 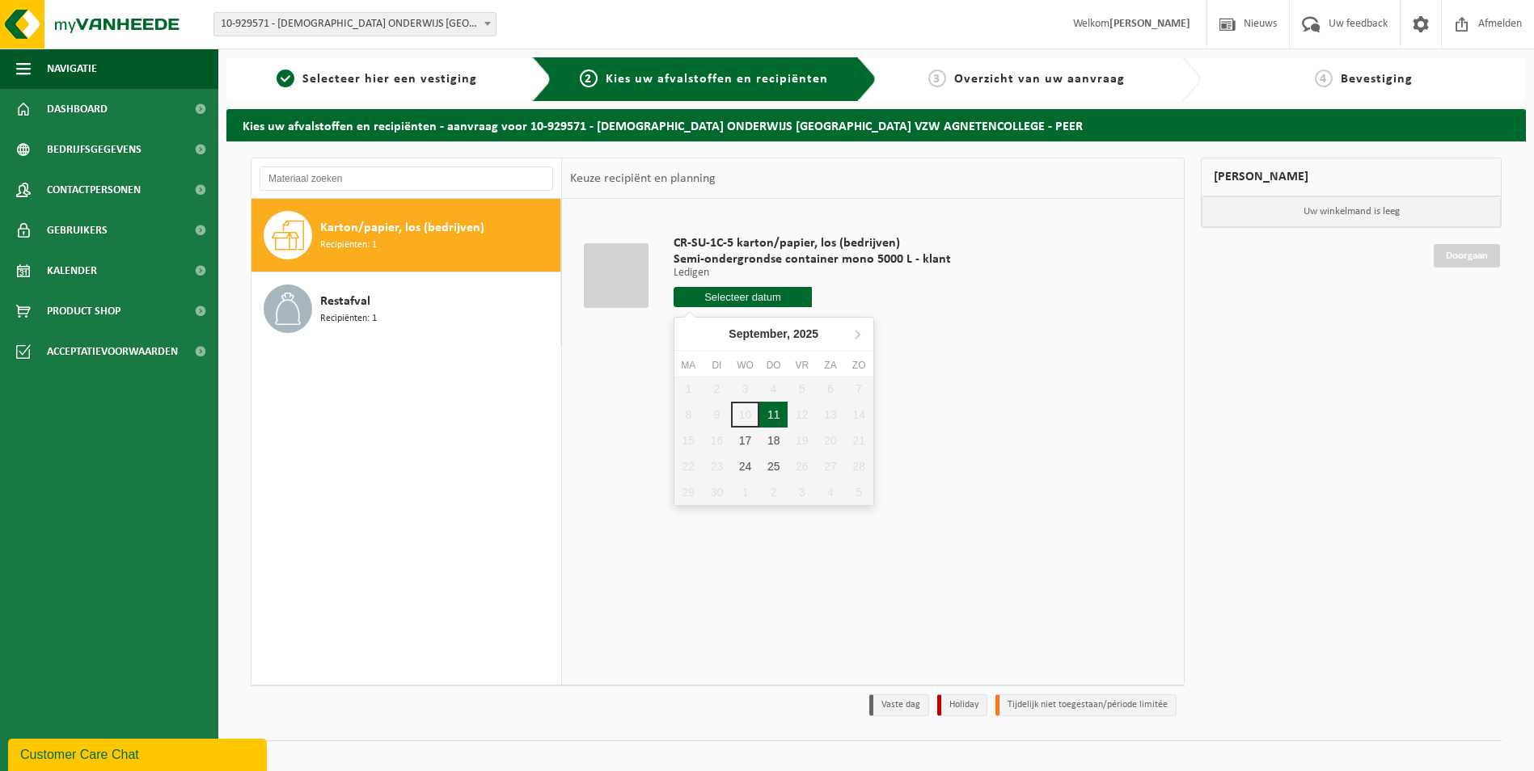 What do you see at coordinates (773, 334) in the screenshot?
I see `div: September,` at bounding box center [773, 334].